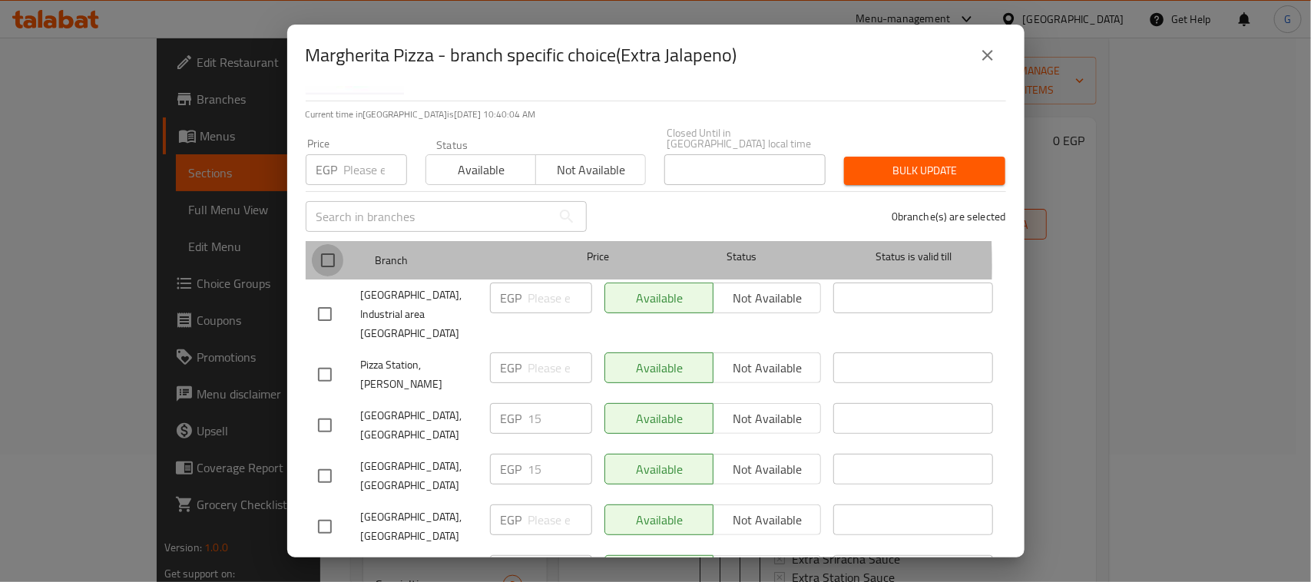 The image size is (1311, 582). What do you see at coordinates (481, 170) in the screenshot?
I see `button: Available` at bounding box center [481, 170].